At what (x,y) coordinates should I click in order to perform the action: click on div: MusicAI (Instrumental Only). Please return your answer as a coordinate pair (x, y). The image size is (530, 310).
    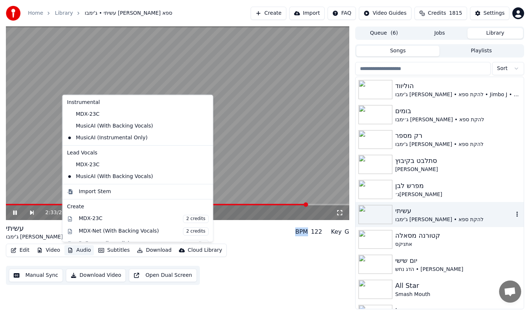
    Looking at the image, I should click on (132, 137).